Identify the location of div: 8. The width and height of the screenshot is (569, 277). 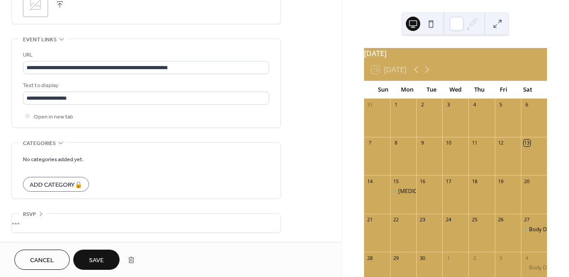
(396, 143).